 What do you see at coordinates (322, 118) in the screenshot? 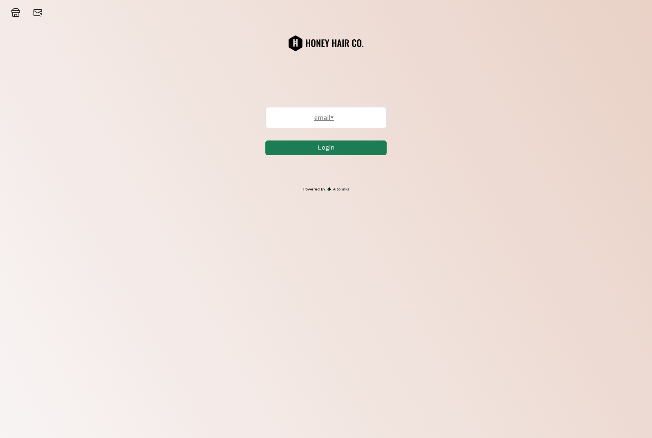
I see `label: email *` at bounding box center [322, 118].